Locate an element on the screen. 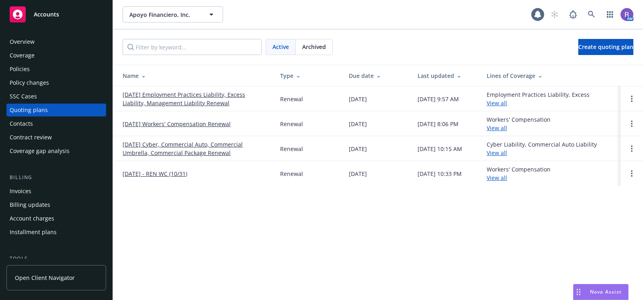 The image size is (643, 300). div: Quoting plans is located at coordinates (29, 110).